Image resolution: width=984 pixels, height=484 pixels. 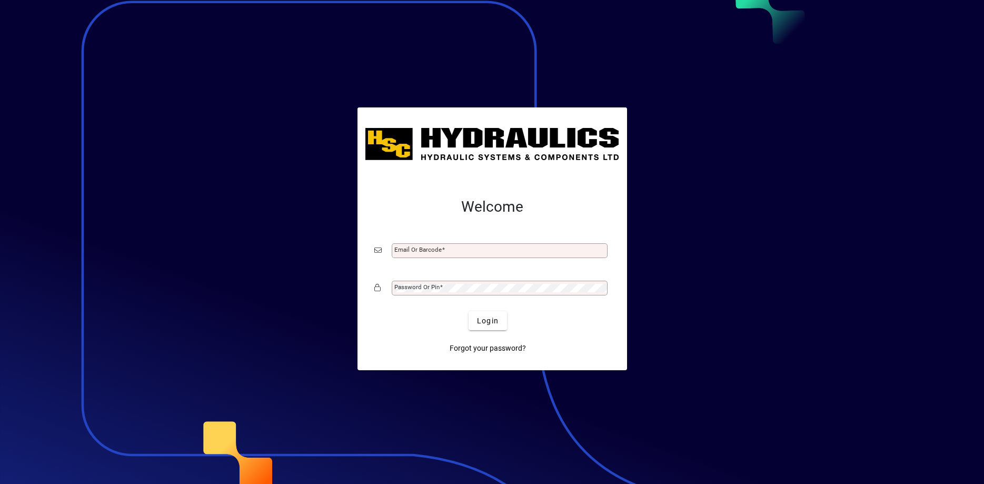 I want to click on button: Login, so click(x=488, y=321).